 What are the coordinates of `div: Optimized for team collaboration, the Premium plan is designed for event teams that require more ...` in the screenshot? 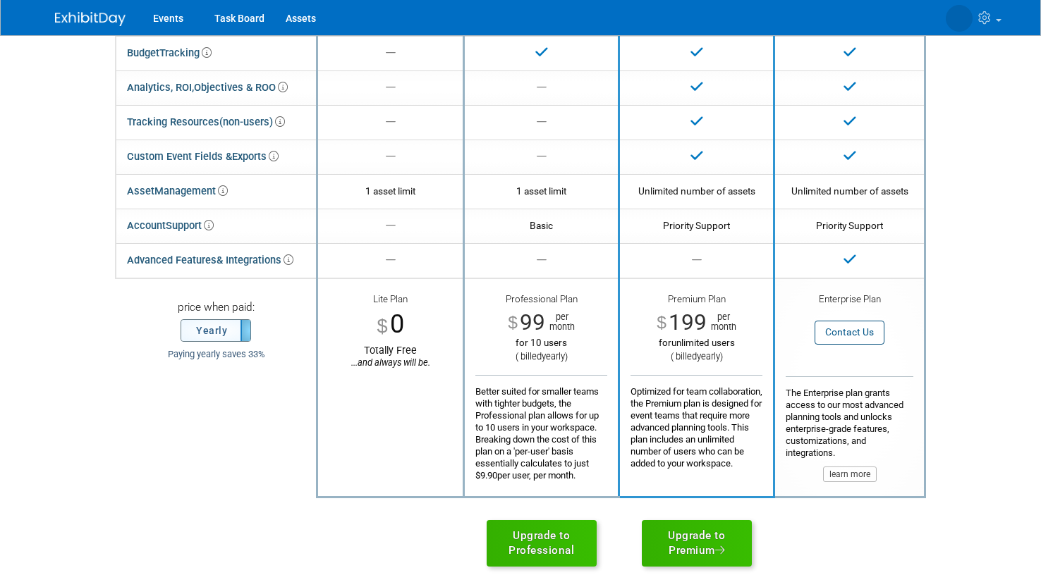 It's located at (696, 422).